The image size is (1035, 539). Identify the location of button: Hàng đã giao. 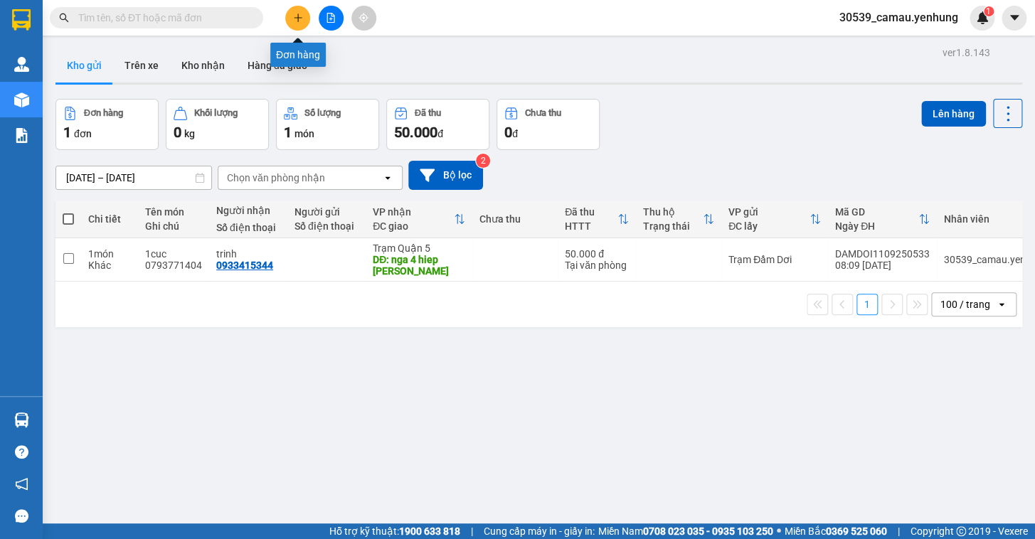
(277, 65).